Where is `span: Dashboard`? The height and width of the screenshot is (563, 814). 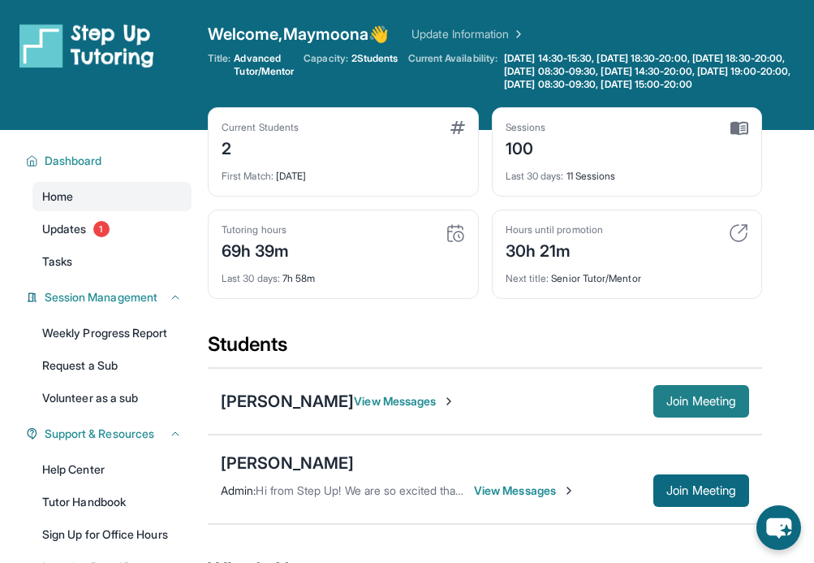 span: Dashboard is located at coordinates (73, 161).